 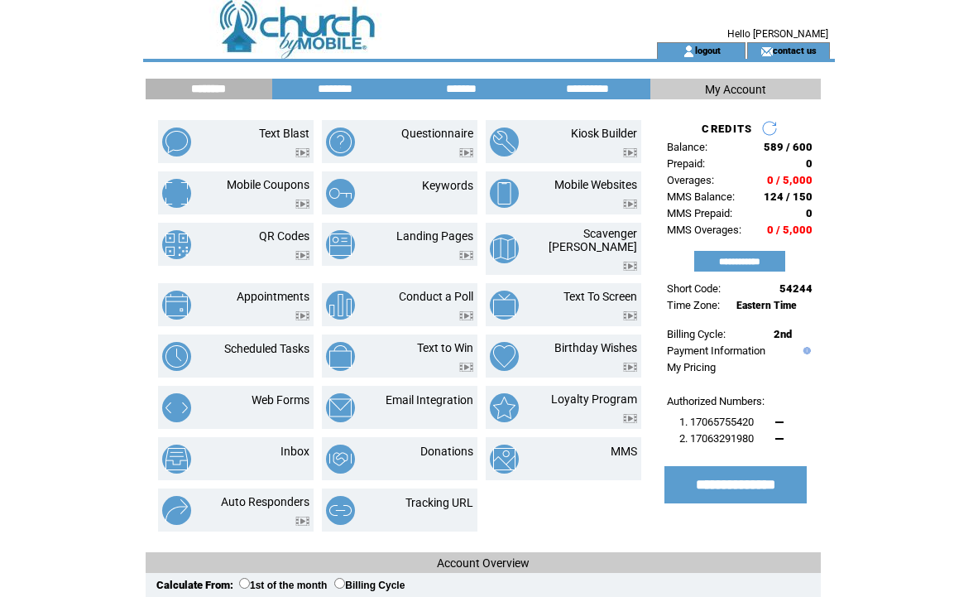 I want to click on a: Keywords, so click(x=448, y=185).